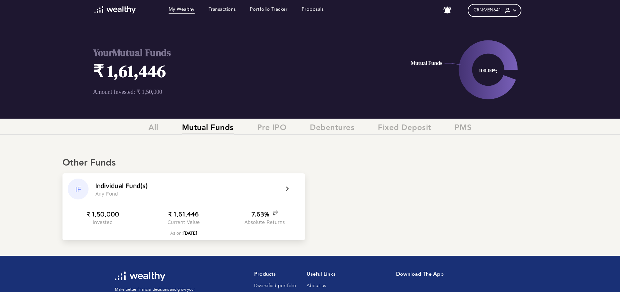  Describe the element at coordinates (222, 10) in the screenshot. I see `a: Transactions` at that location.